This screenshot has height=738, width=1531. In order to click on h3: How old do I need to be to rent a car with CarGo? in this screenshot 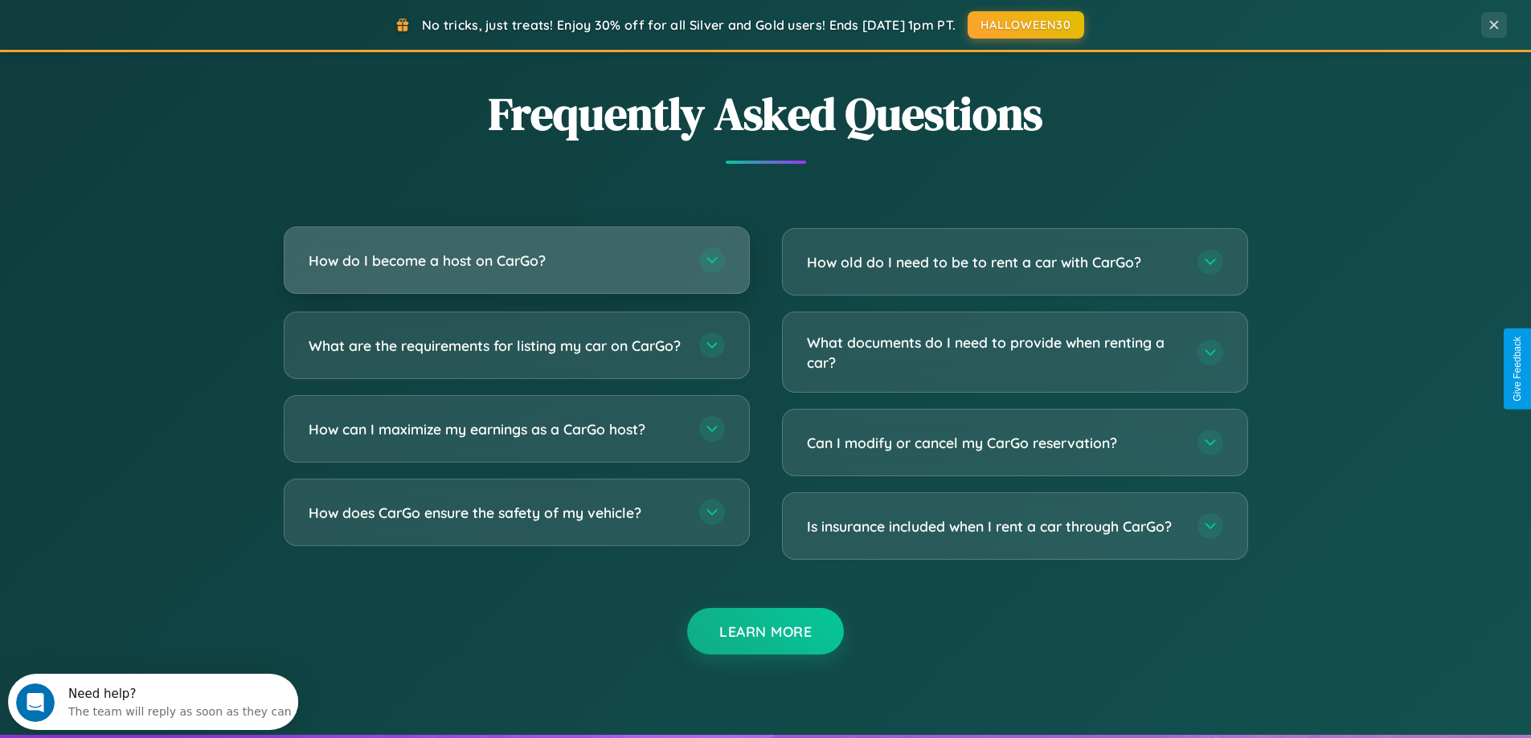, I will do `click(994, 262)`.